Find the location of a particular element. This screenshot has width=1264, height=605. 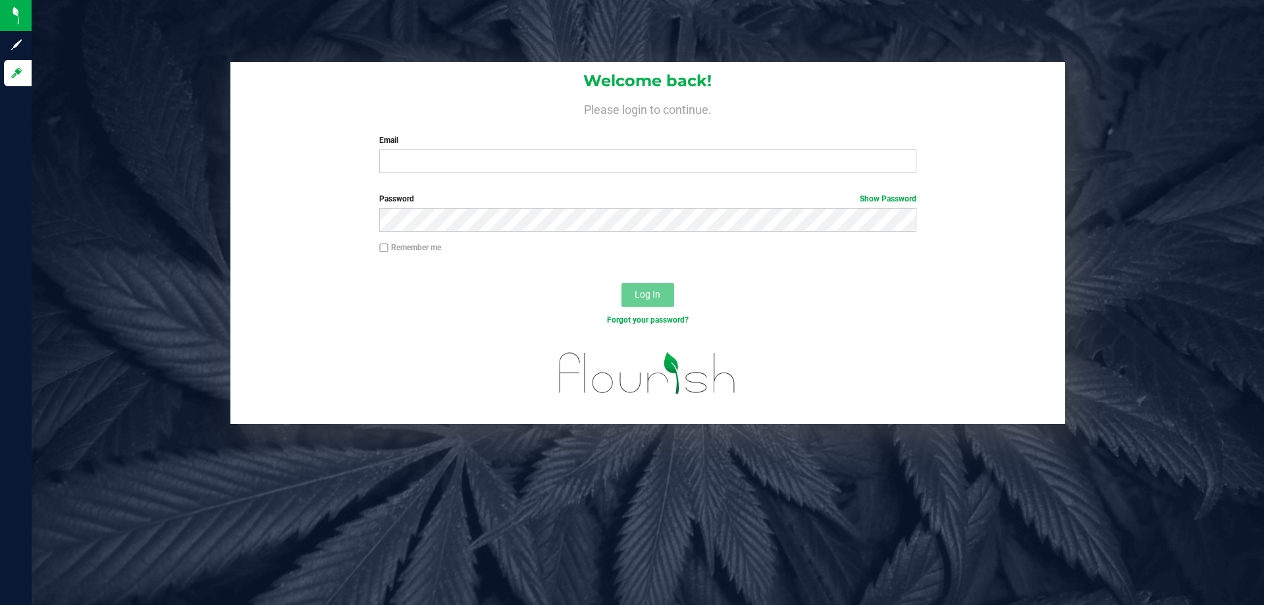

span: Password is located at coordinates (396, 199).